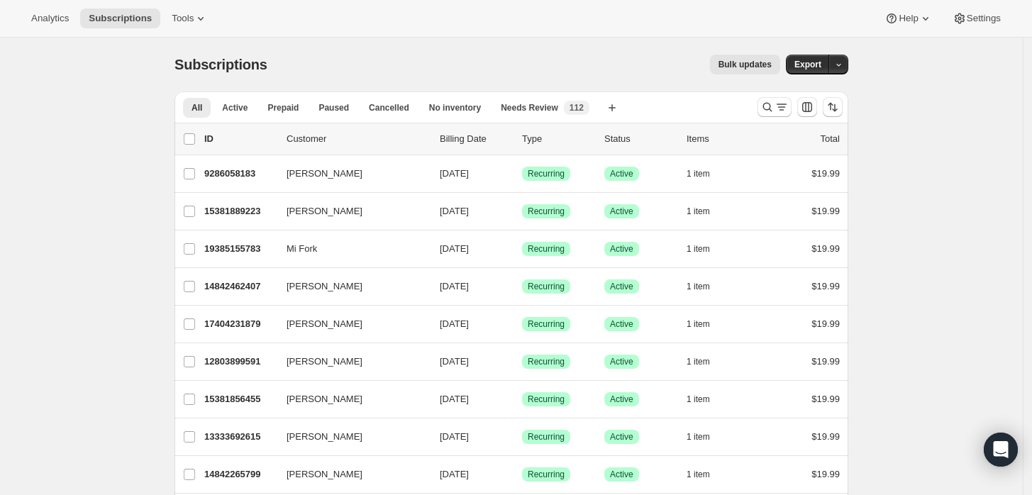 The height and width of the screenshot is (495, 1032). Describe the element at coordinates (522, 139) in the screenshot. I see `div: IDCustomerBilling DateTypeStatusItemsTotal` at that location.